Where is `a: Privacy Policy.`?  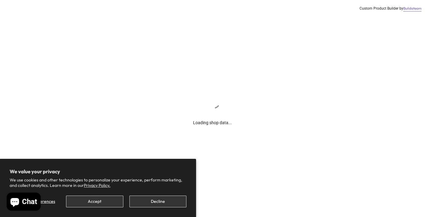 a: Privacy Policy. is located at coordinates (97, 186).